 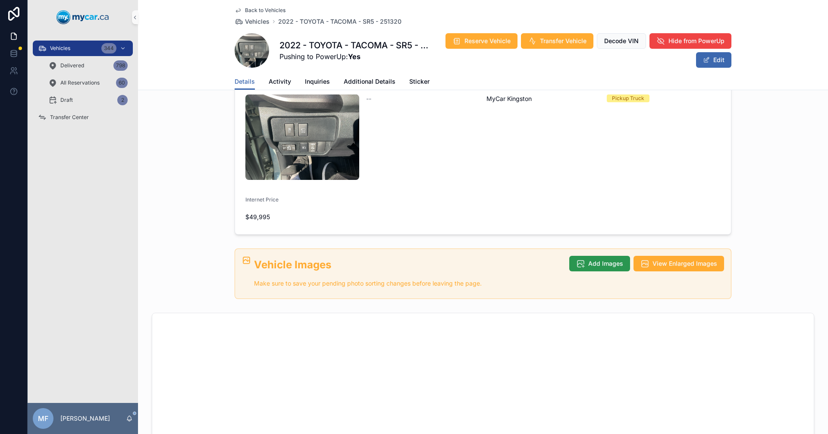 What do you see at coordinates (408, 273) in the screenshot?
I see `div: ## Vehicle Images Make sure to save your pending photo sorting changes before leaving the page.` at bounding box center [408, 273].